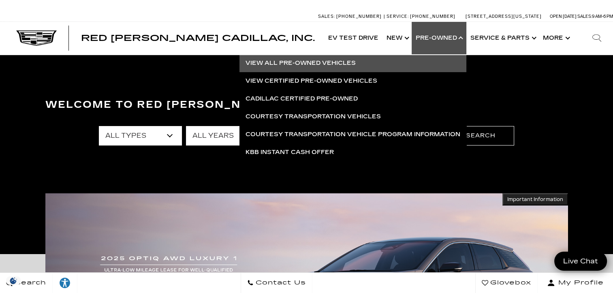 The image size is (613, 293). Describe the element at coordinates (580, 283) in the screenshot. I see `span: My Profile` at that location.